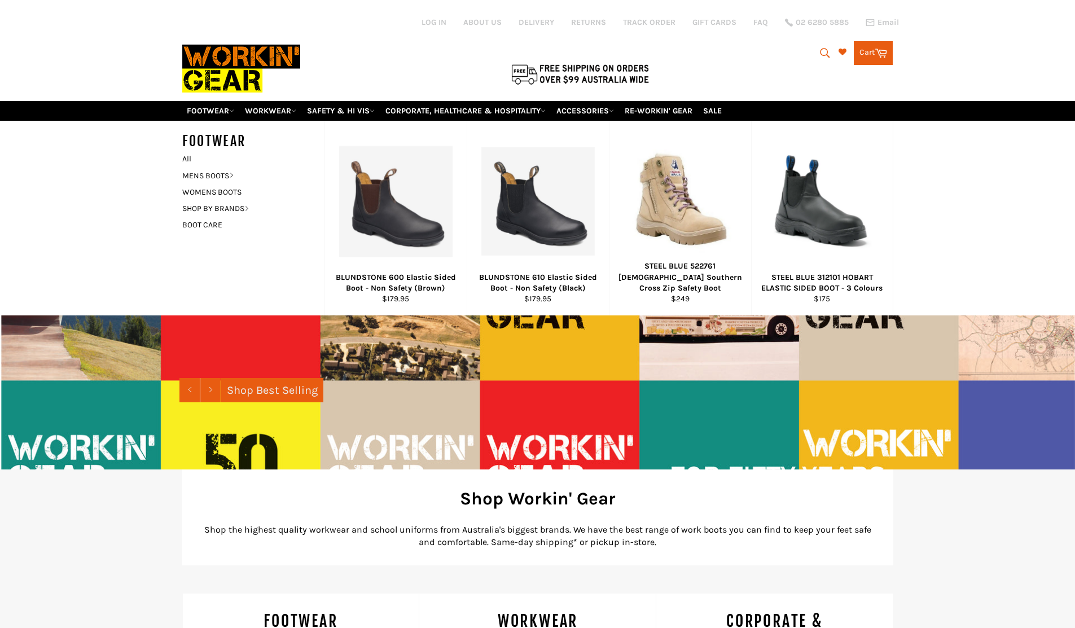 The width and height of the screenshot is (1075, 628). Describe the element at coordinates (396, 201) in the screenshot. I see `img: BLUNDSTONE 600 Elastic Sided Boot - Non Safety (Brown) - Workin Gear` at that location.